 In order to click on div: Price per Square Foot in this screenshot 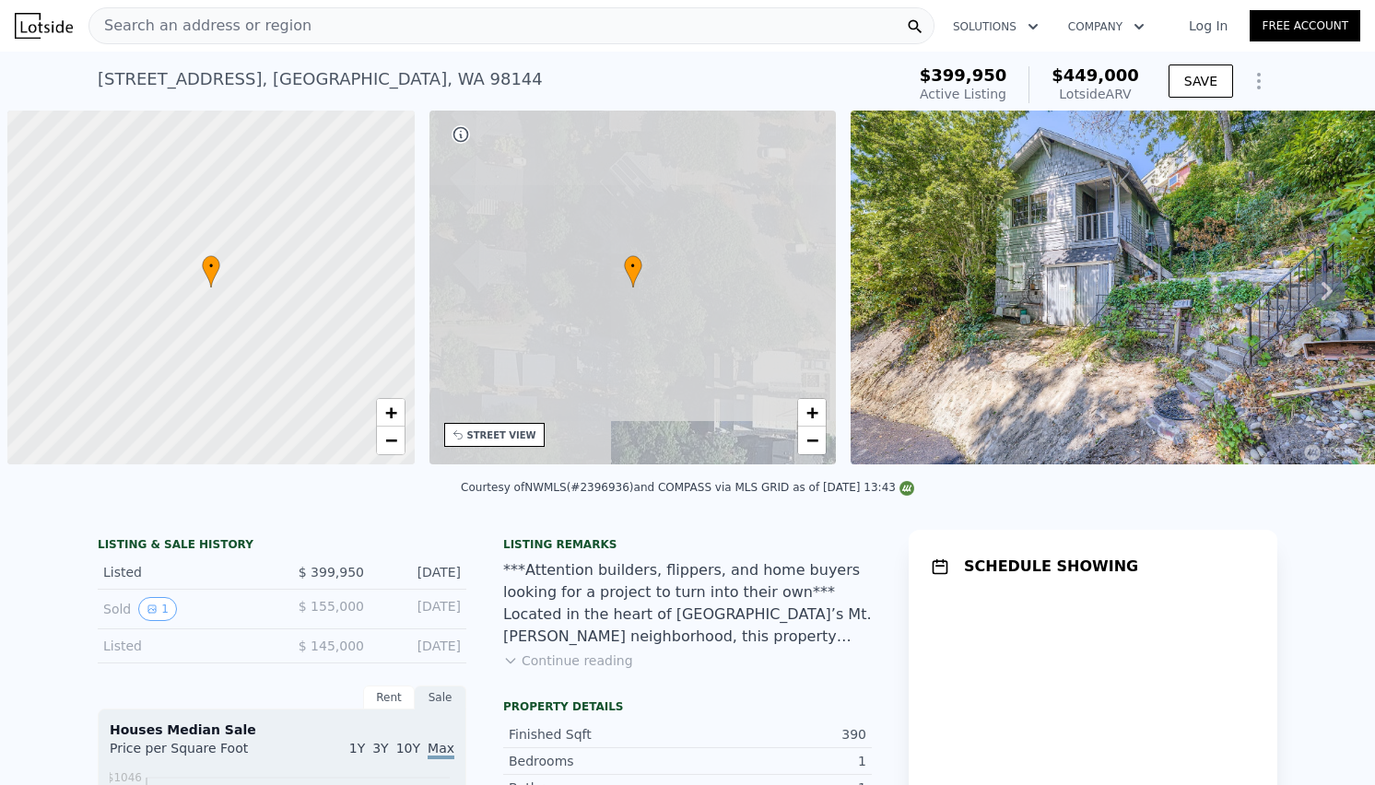, I will do `click(195, 754)`.